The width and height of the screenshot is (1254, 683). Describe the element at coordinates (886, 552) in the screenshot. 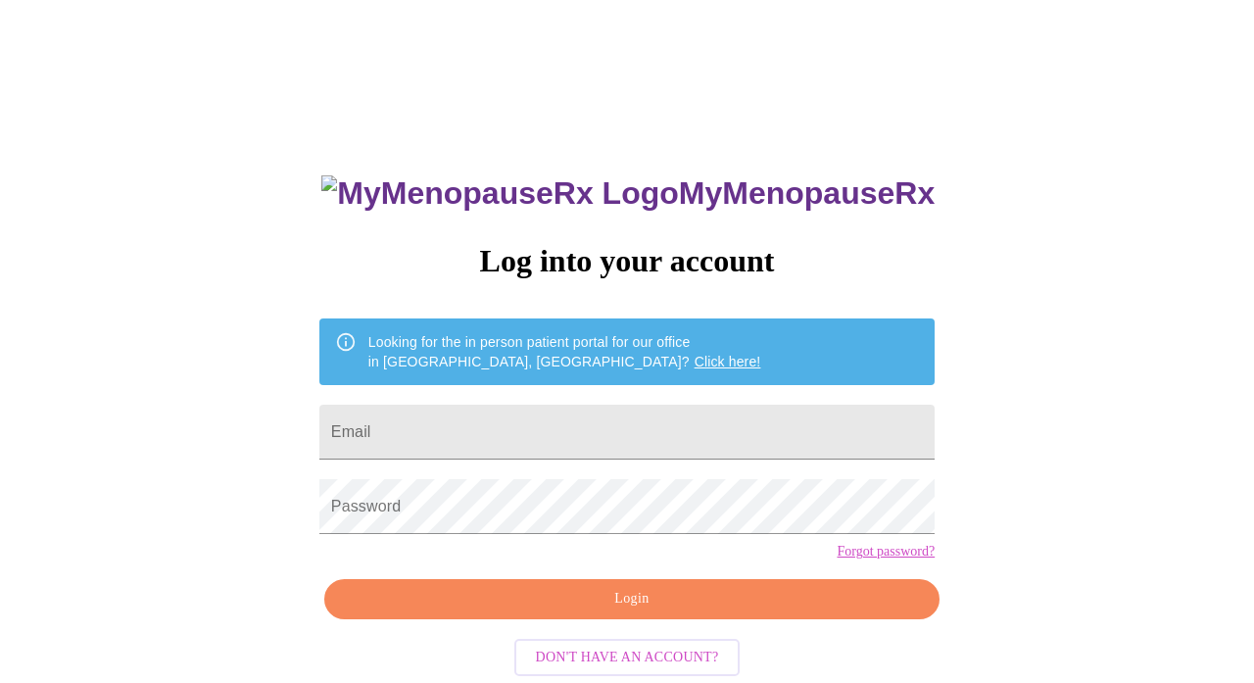

I see `a: Forgot password?` at that location.